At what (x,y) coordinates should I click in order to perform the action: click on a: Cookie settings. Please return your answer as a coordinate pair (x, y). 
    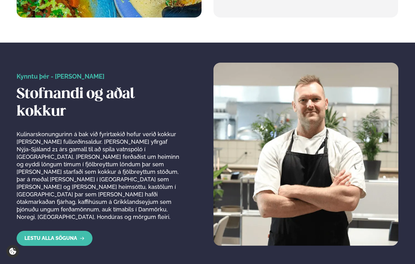
    Looking at the image, I should click on (13, 252).